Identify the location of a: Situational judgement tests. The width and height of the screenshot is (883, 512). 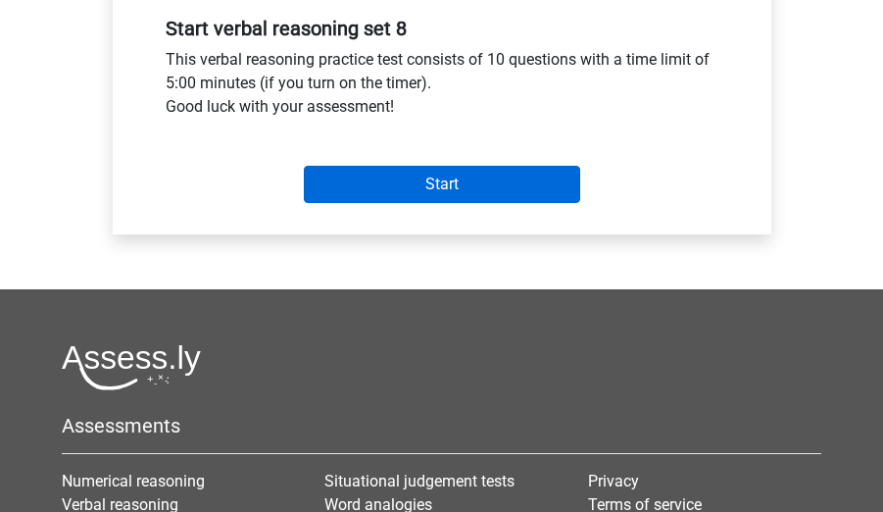
(419, 480).